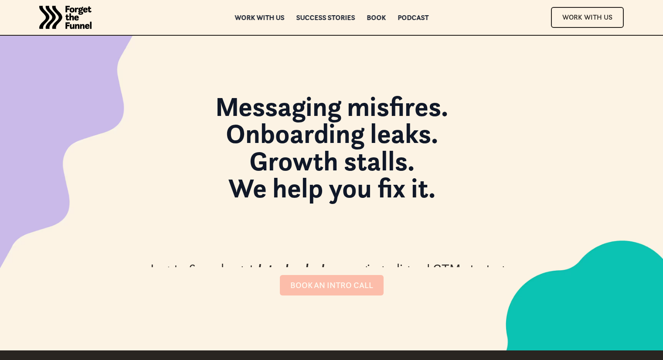 This screenshot has width=663, height=360. What do you see at coordinates (331, 285) in the screenshot?
I see `a: Book an intro call` at bounding box center [331, 285].